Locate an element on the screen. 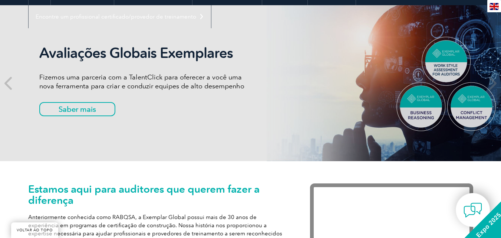 This screenshot has width=501, height=238. font: Avaliações Globais Exemplares is located at coordinates (136, 53).